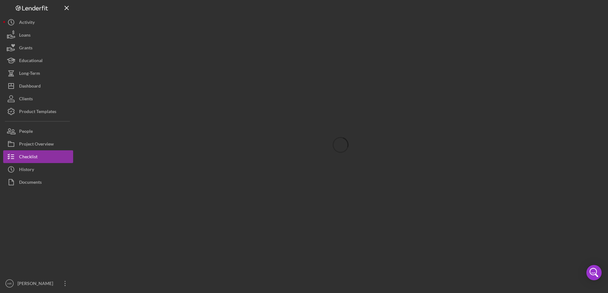 This screenshot has width=608, height=293. What do you see at coordinates (38, 131) in the screenshot?
I see `button: People` at bounding box center [38, 131].